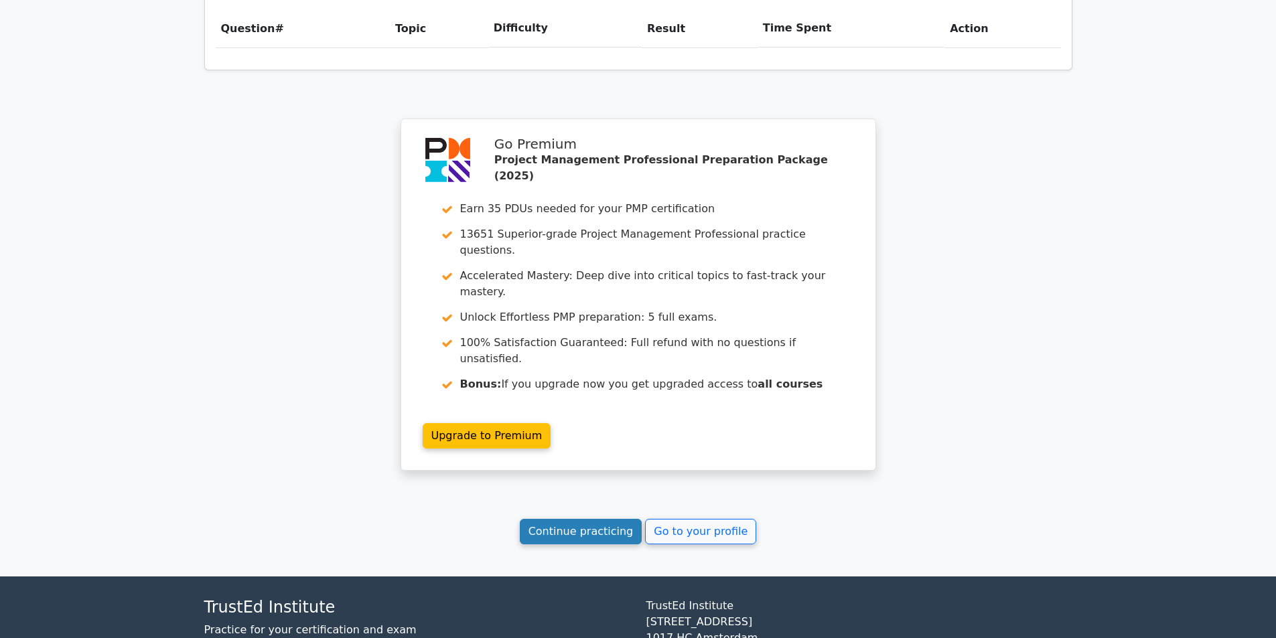 The image size is (1276, 638). I want to click on a: Practice for your certification and exam, so click(310, 630).